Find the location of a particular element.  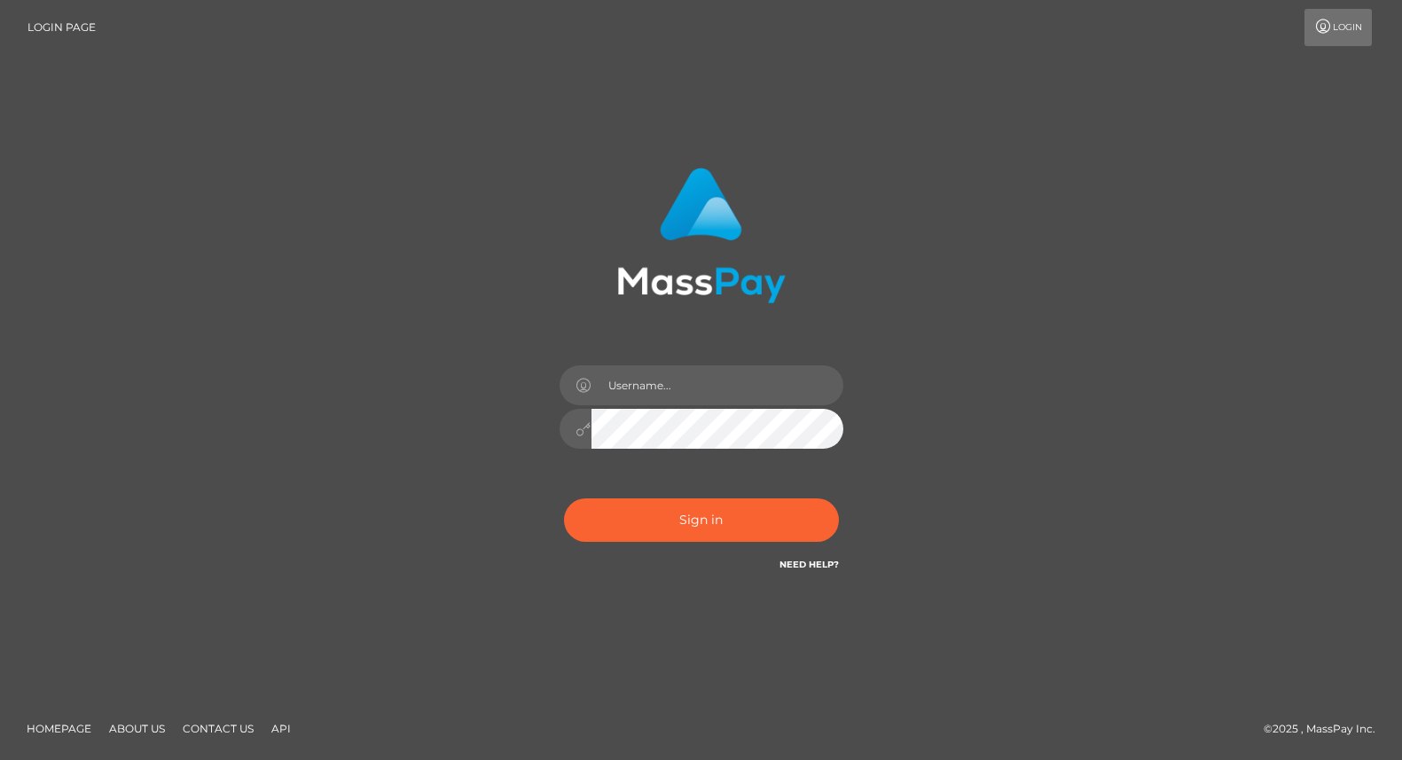

img: MassPay Login is located at coordinates (701, 235).